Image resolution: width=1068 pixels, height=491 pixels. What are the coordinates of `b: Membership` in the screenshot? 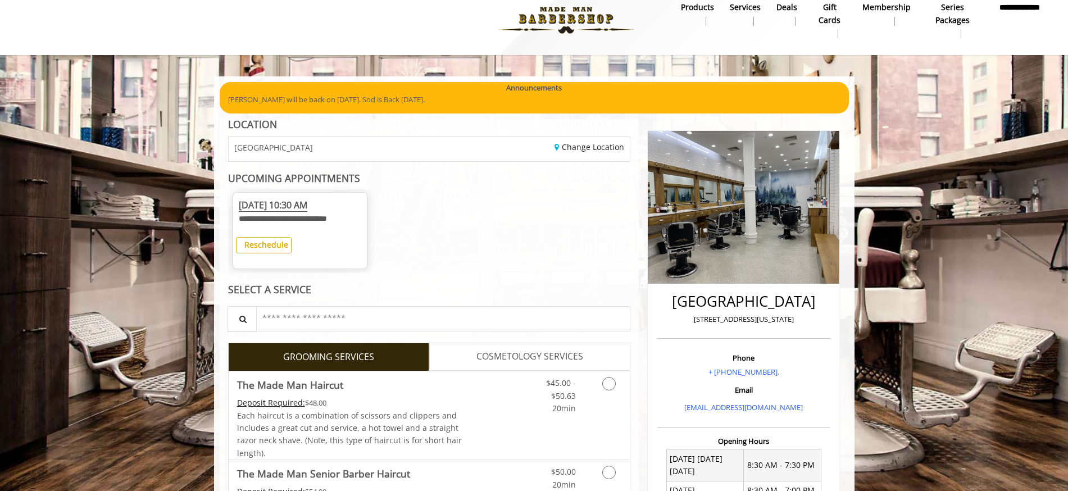 It's located at (887, 7).